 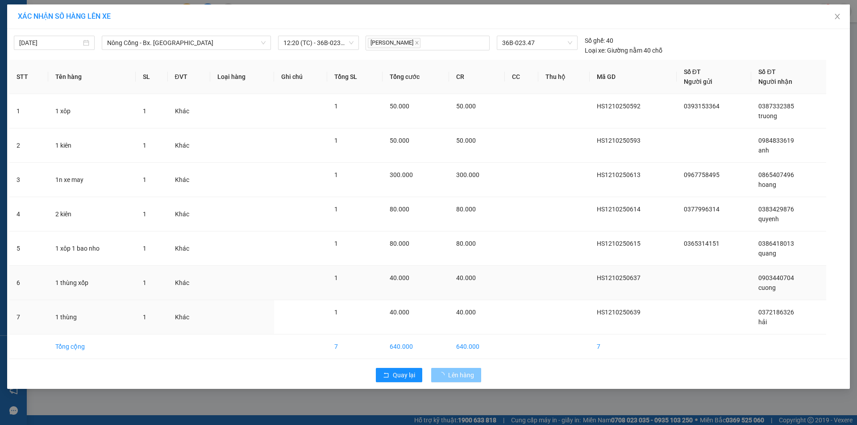 What do you see at coordinates (618, 209) in the screenshot?
I see `span: HS1210250614` at bounding box center [618, 209].